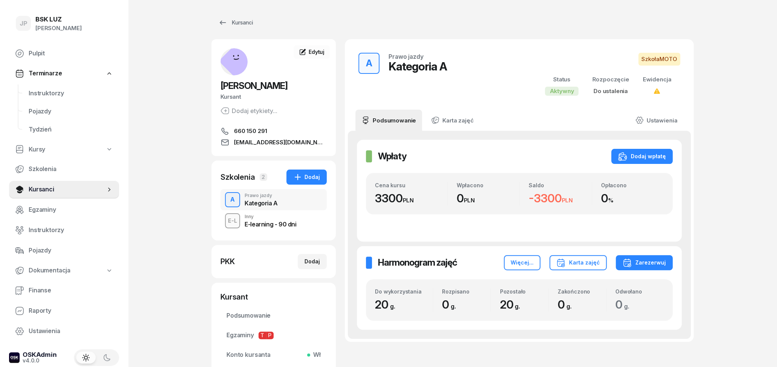 The image size is (777, 367). I want to click on button: Dodaj wpłatę, so click(642, 156).